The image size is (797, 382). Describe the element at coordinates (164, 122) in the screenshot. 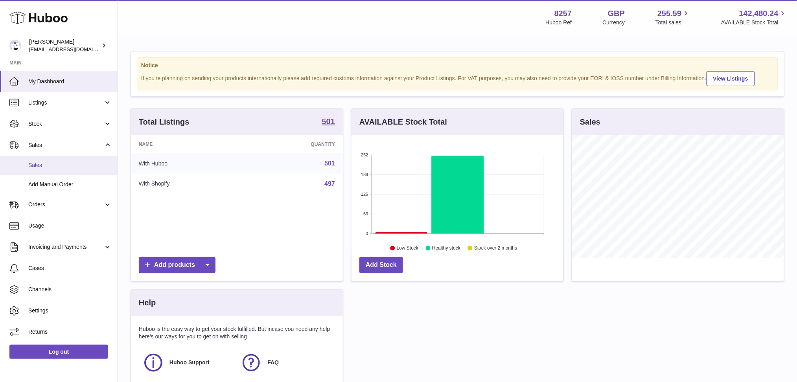

I see `h3: Total Listings` at that location.